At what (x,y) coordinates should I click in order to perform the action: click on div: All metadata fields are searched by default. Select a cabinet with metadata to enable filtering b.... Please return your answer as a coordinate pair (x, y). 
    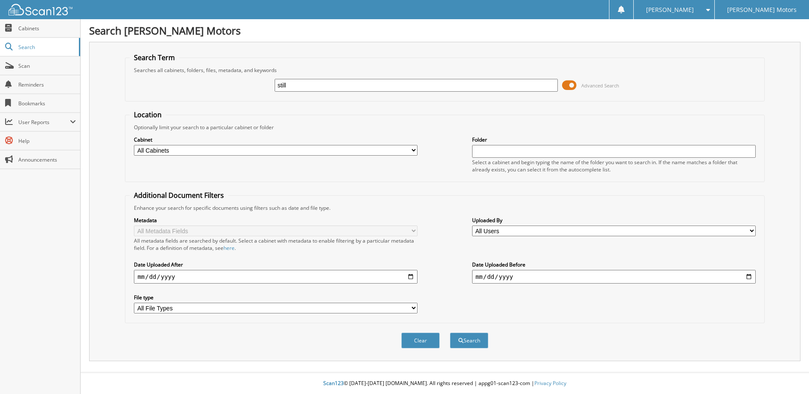
    Looking at the image, I should click on (275, 244).